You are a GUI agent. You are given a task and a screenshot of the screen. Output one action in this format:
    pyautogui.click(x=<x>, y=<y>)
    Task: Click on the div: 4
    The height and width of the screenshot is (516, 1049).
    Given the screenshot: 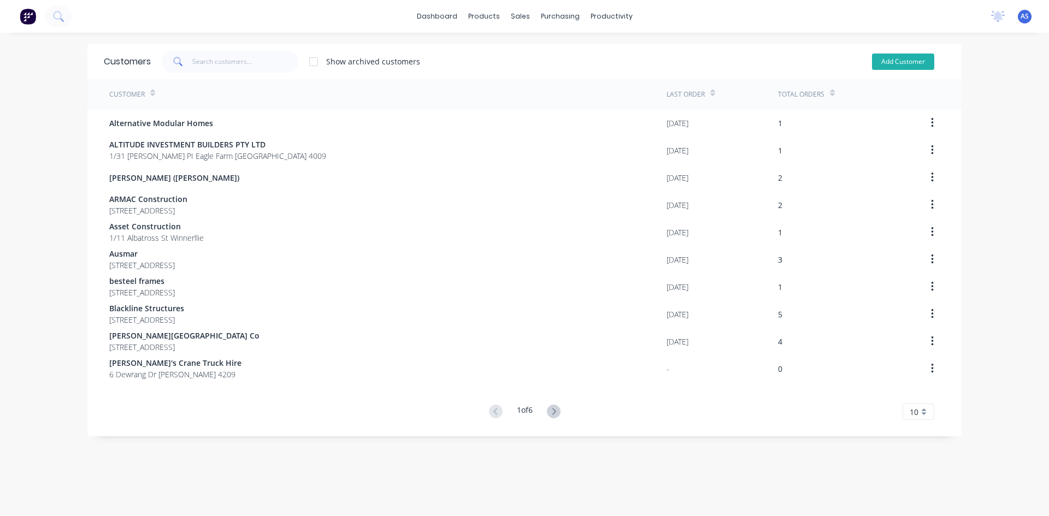 What is the action you would take?
    pyautogui.click(x=780, y=342)
    